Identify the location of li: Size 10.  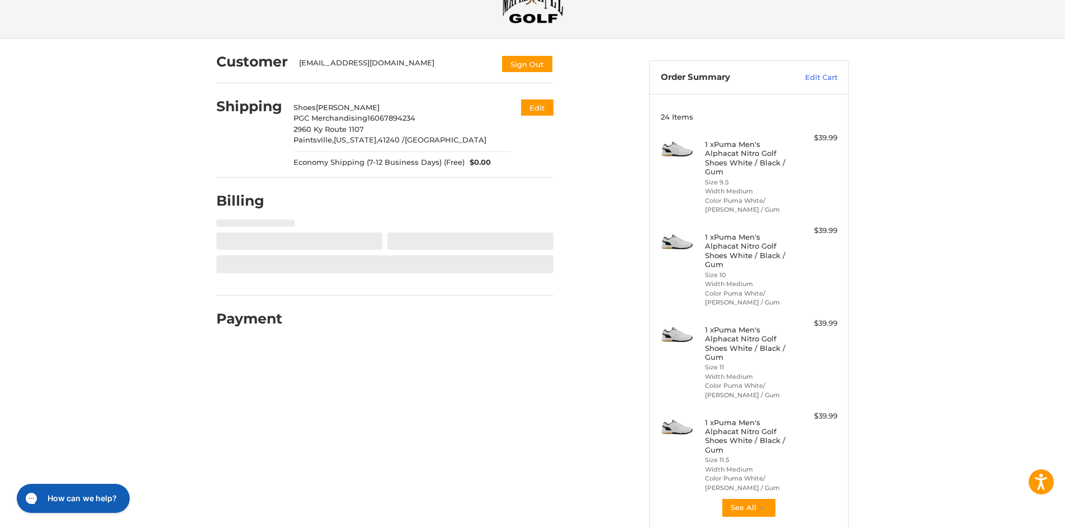
(747, 275).